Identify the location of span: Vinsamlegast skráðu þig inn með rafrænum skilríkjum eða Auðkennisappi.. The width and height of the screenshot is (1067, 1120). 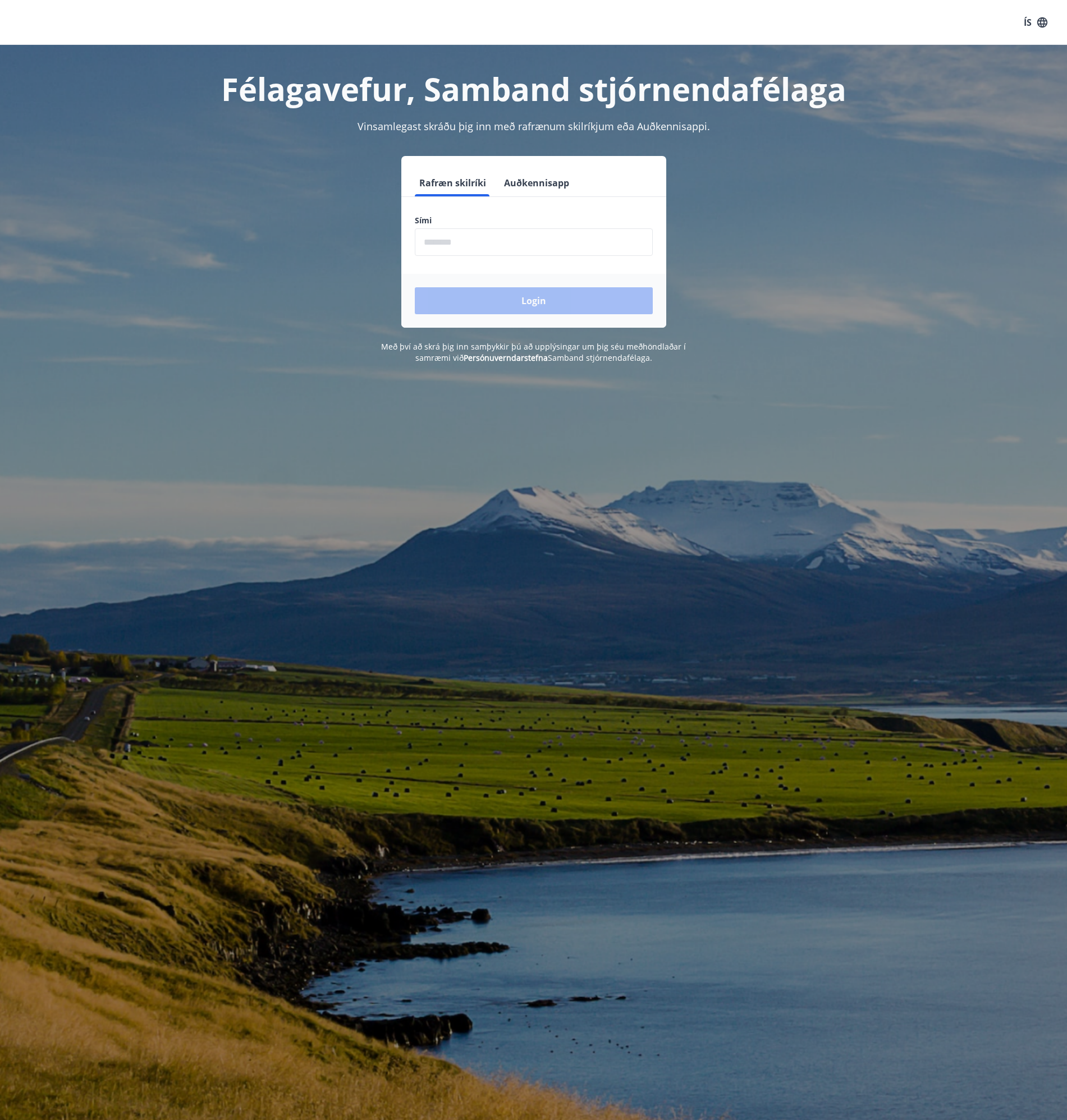
(534, 127).